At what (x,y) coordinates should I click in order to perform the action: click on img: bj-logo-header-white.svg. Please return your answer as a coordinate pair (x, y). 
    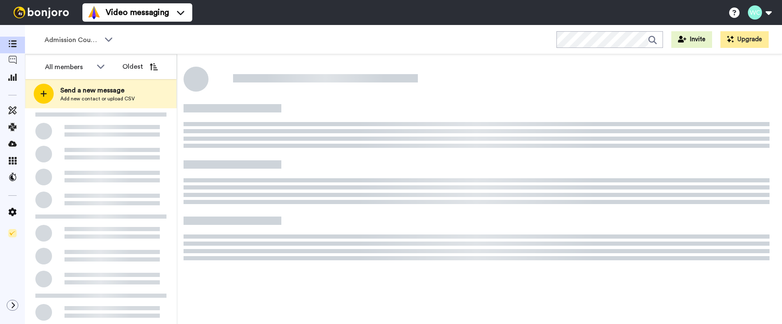
    Looking at the image, I should click on (41, 12).